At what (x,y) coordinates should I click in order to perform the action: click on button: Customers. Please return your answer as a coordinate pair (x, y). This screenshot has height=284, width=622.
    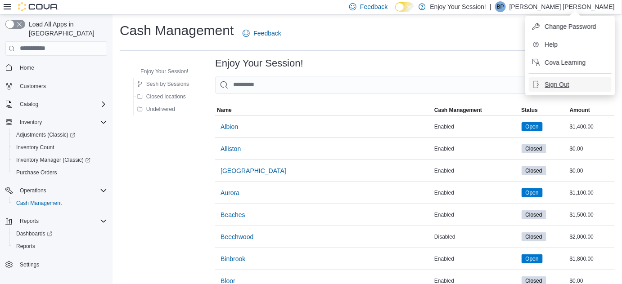
    Looking at the image, I should click on (56, 86).